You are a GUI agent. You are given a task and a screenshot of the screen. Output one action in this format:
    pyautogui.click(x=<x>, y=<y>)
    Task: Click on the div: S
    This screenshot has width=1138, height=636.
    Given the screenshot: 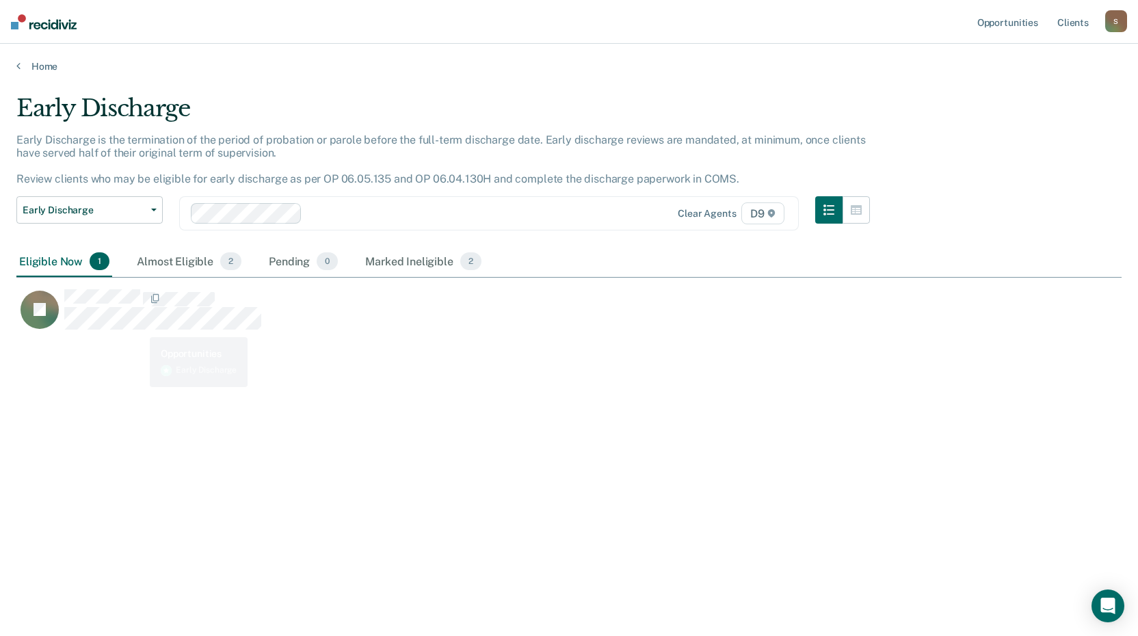 What is the action you would take?
    pyautogui.click(x=1116, y=21)
    